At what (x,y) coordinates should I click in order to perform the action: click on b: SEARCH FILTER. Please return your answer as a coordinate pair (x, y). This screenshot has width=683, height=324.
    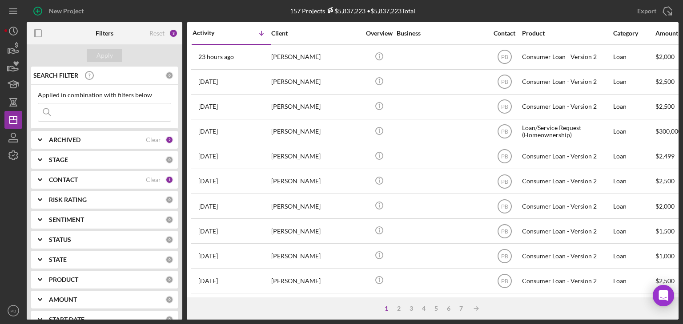
    Looking at the image, I should click on (56, 76).